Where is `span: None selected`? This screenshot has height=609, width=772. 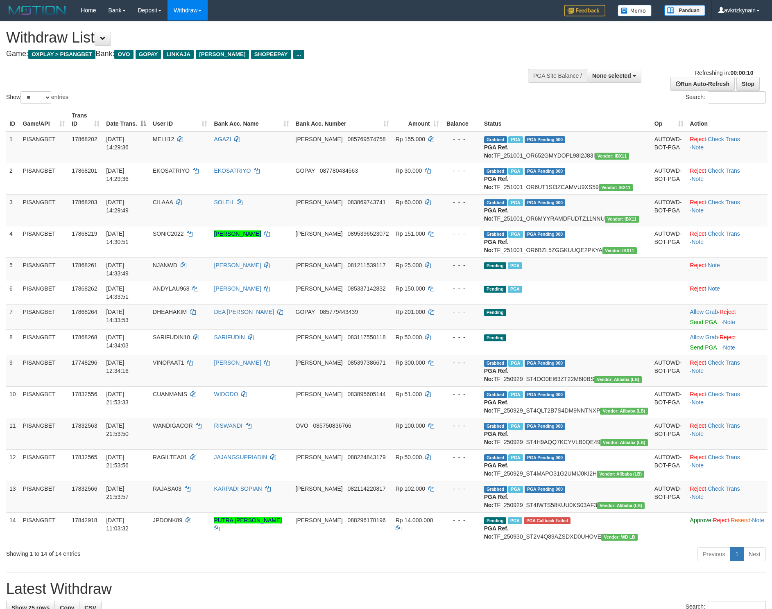
span: None selected is located at coordinates (611, 76).